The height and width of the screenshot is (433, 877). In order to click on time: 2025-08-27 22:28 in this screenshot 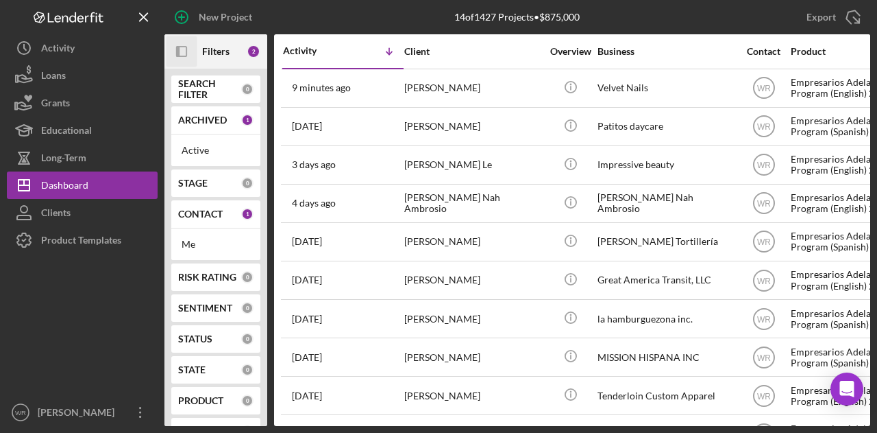, I will do `click(321, 88)`.